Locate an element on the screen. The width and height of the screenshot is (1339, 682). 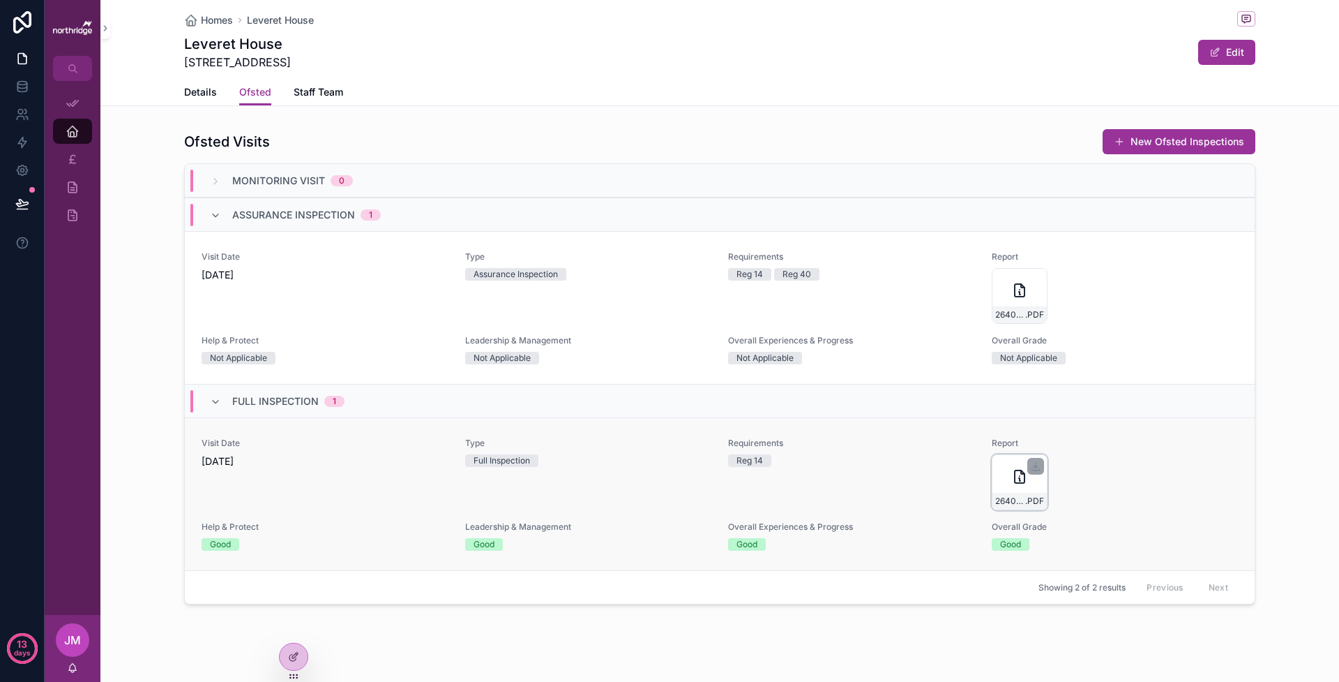
h1: Ofsted Visits is located at coordinates (227, 142).